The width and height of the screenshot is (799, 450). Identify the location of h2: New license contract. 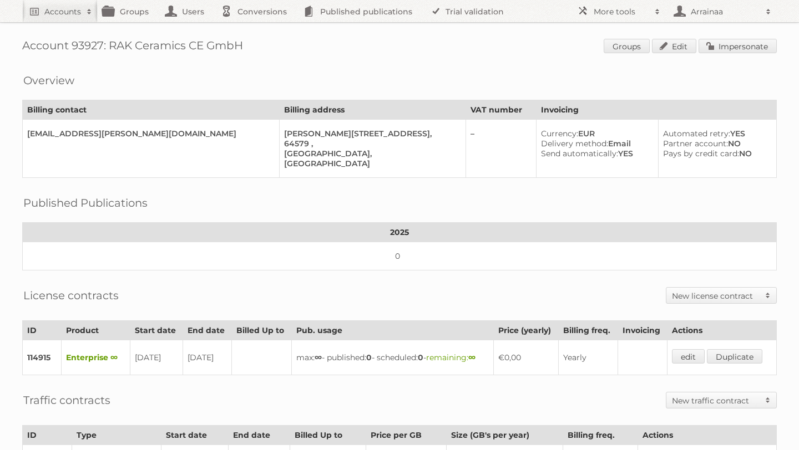
(716, 296).